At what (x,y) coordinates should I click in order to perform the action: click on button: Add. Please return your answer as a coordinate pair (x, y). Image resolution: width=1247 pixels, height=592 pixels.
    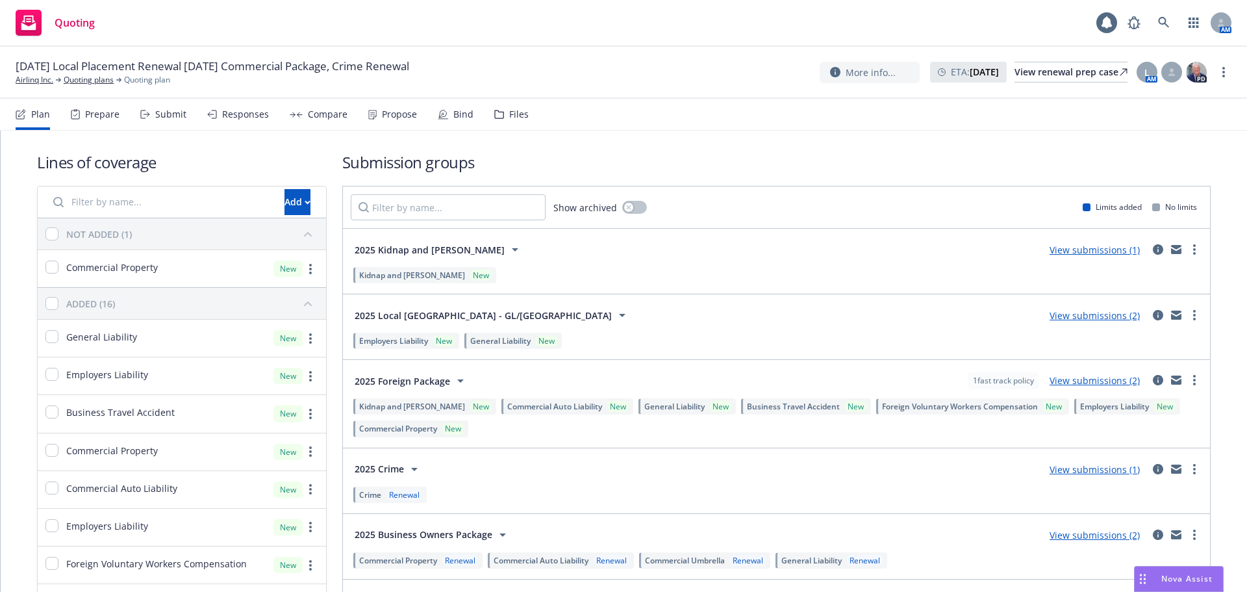
    Looking at the image, I should click on (298, 202).